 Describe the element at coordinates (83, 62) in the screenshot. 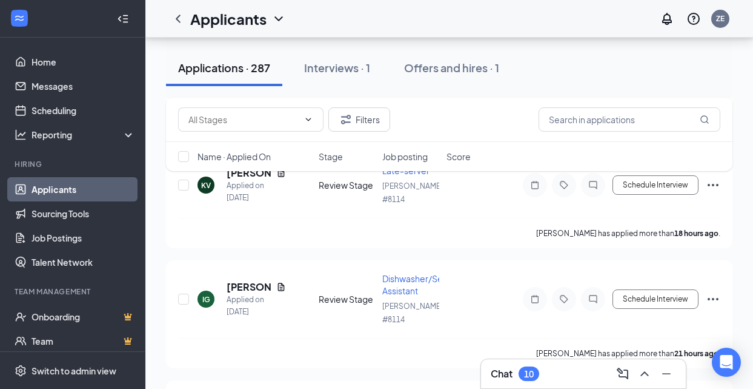

I see `a: Home` at that location.